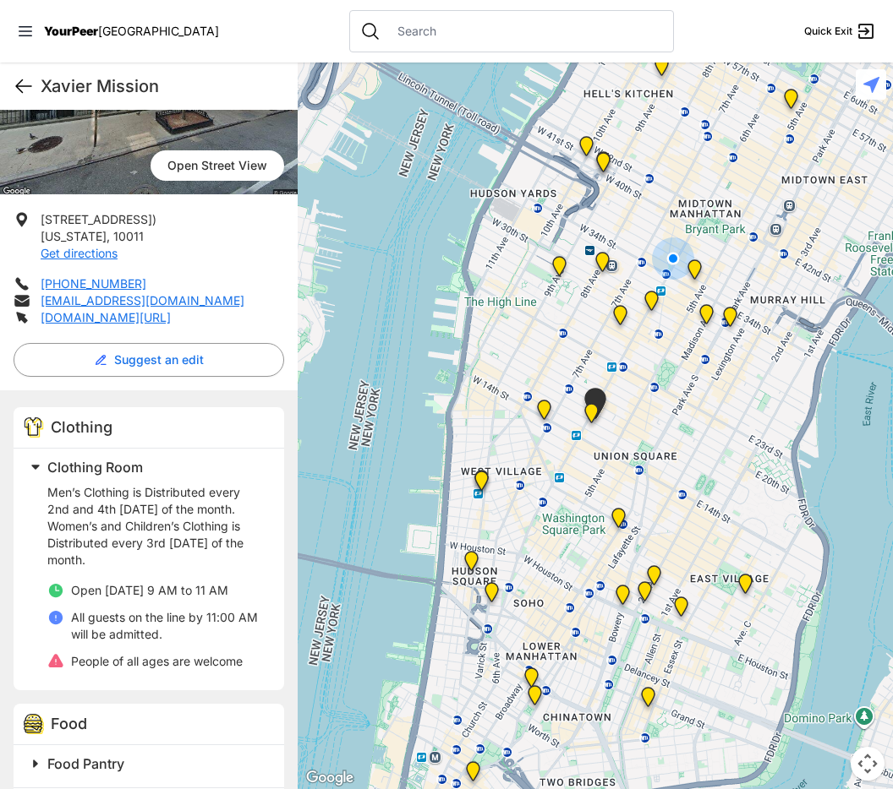 The width and height of the screenshot is (893, 789). Describe the element at coordinates (618, 522) in the screenshot. I see `div: Harvey Milk High School` at that location.